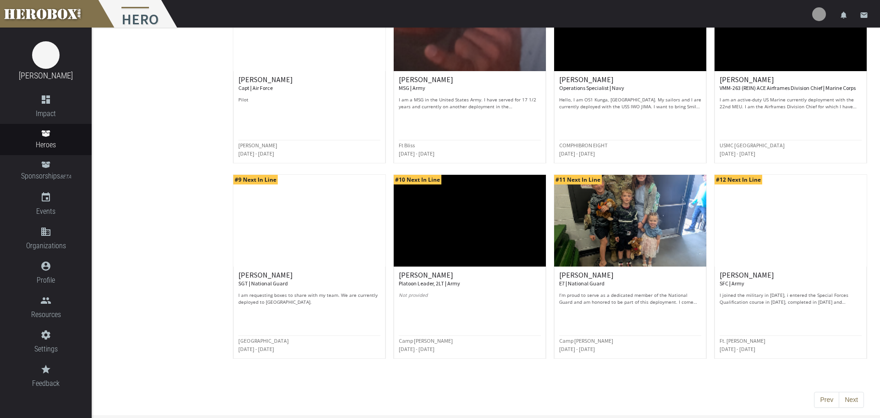  What do you see at coordinates (844, 15) in the screenshot?
I see `i: notifications` at bounding box center [844, 15].